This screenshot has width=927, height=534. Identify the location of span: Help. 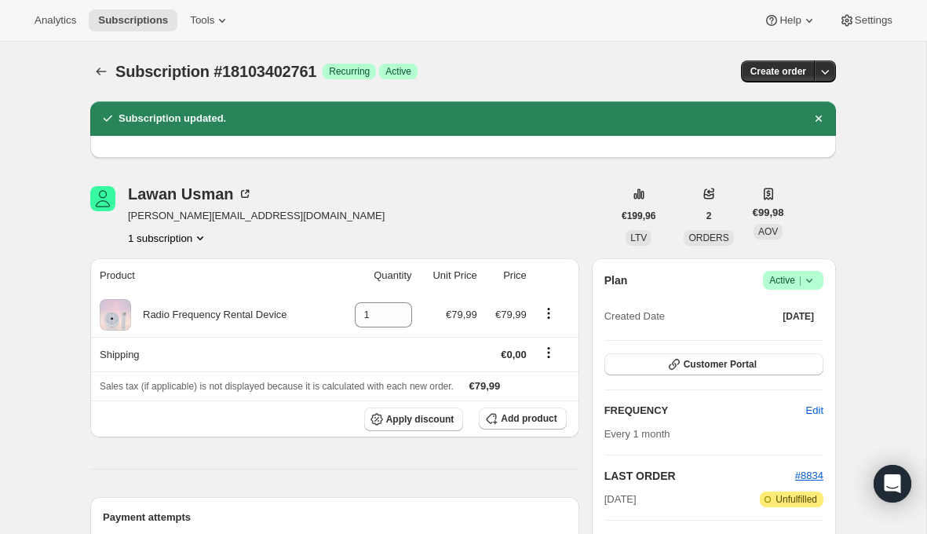
(789, 20).